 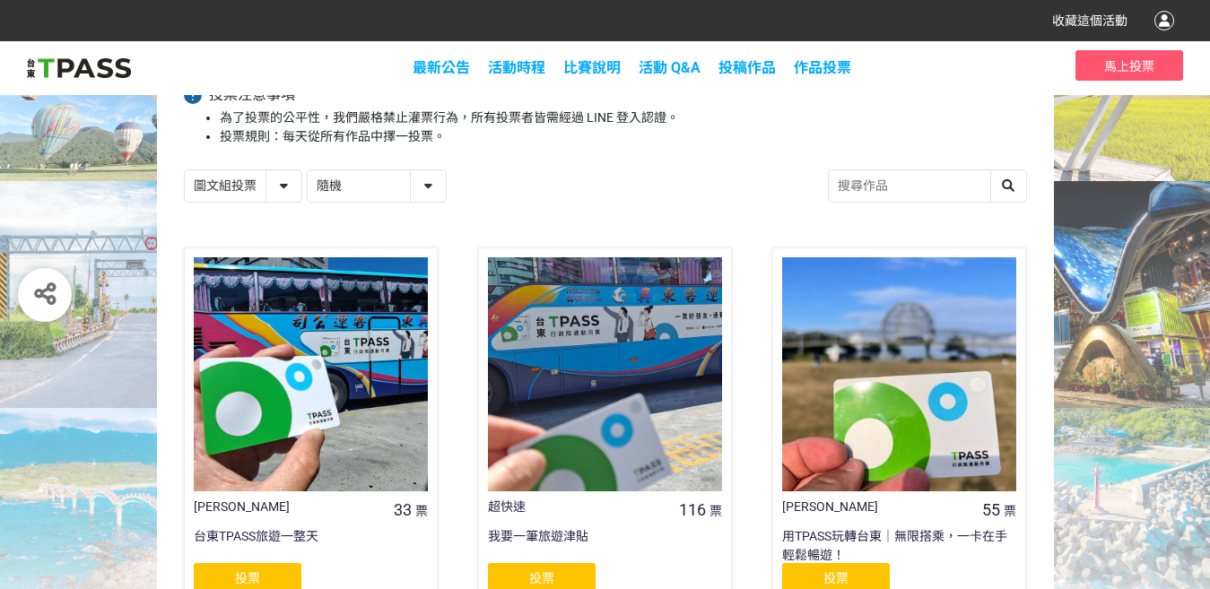 What do you see at coordinates (991, 509) in the screenshot?
I see `span: 55` at bounding box center [991, 509].